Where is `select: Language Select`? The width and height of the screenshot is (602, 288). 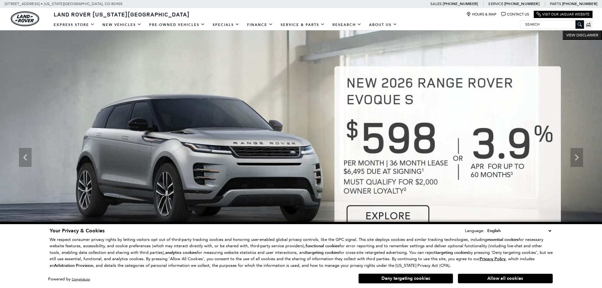
select: Language Select is located at coordinates (520, 231).